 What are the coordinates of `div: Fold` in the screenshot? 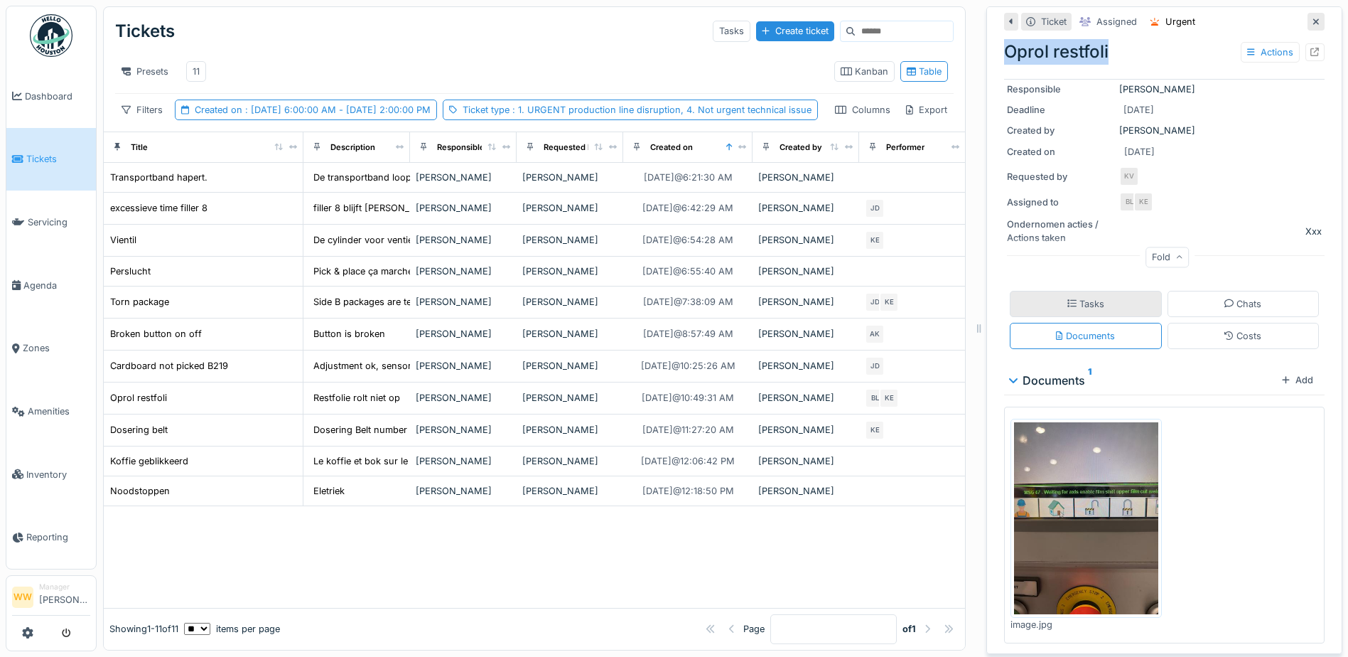 It's located at (1168, 257).